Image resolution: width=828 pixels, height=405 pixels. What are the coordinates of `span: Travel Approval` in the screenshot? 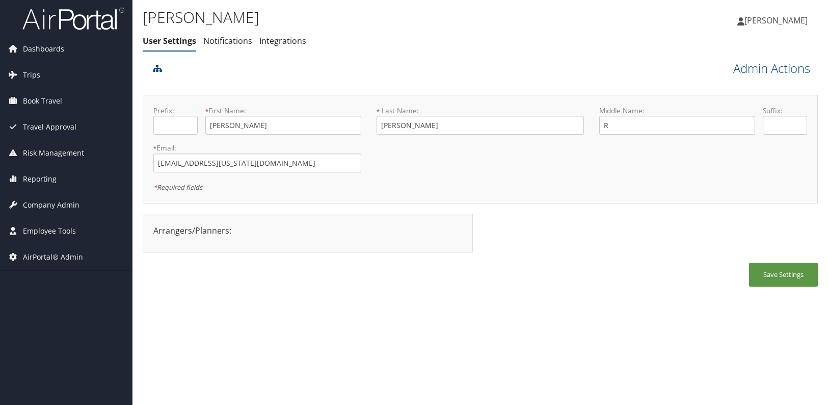 It's located at (49, 127).